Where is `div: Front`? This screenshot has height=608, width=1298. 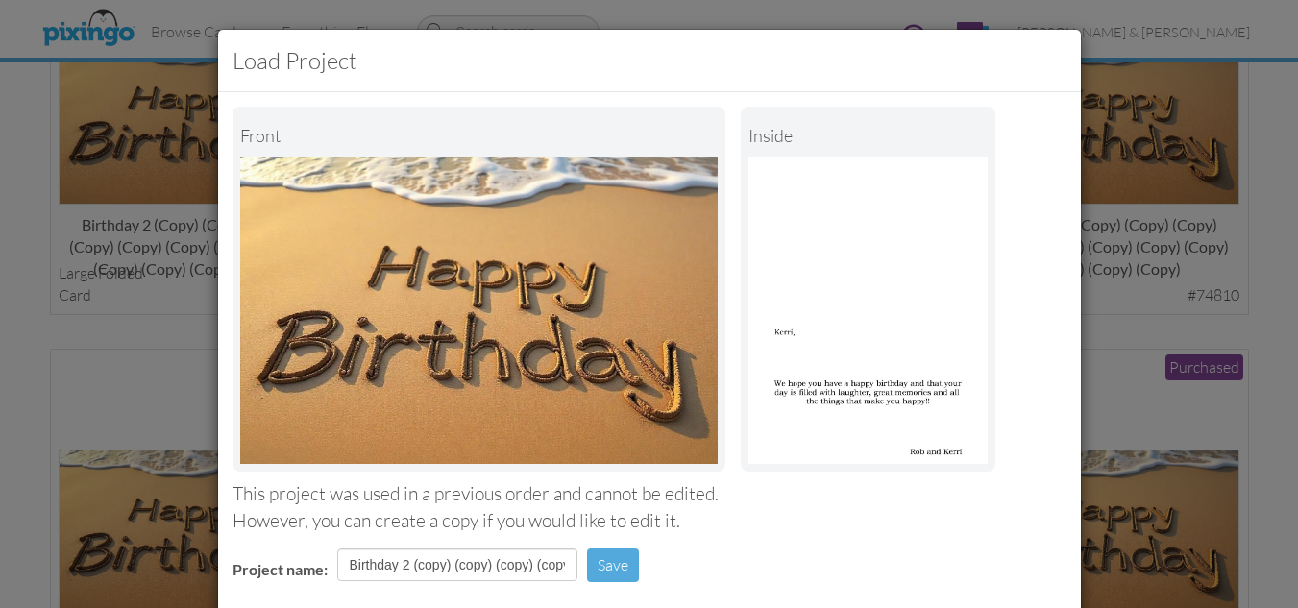 div: Front is located at coordinates (479, 135).